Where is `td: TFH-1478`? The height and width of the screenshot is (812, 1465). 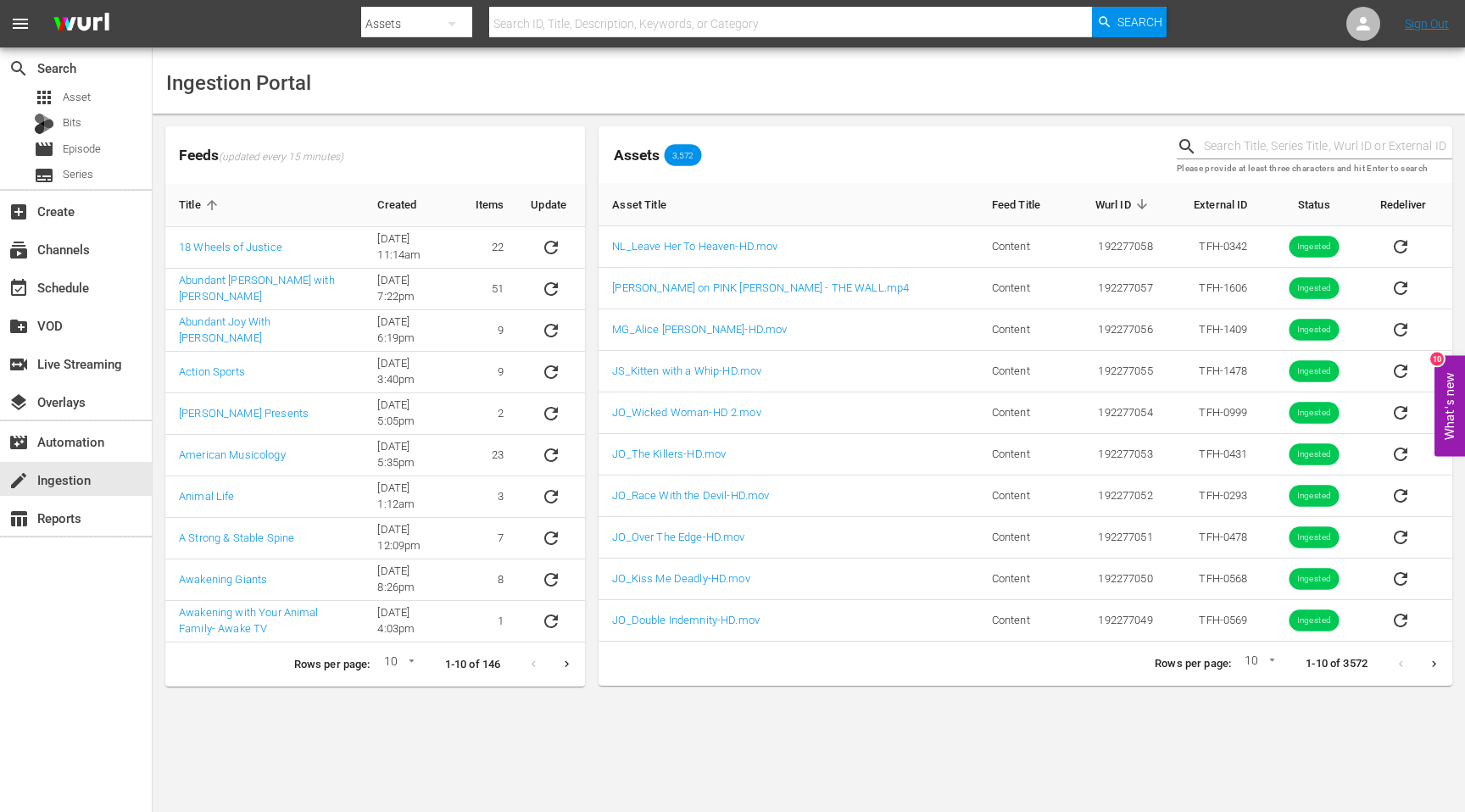
td: TFH-1478 is located at coordinates (1214, 371).